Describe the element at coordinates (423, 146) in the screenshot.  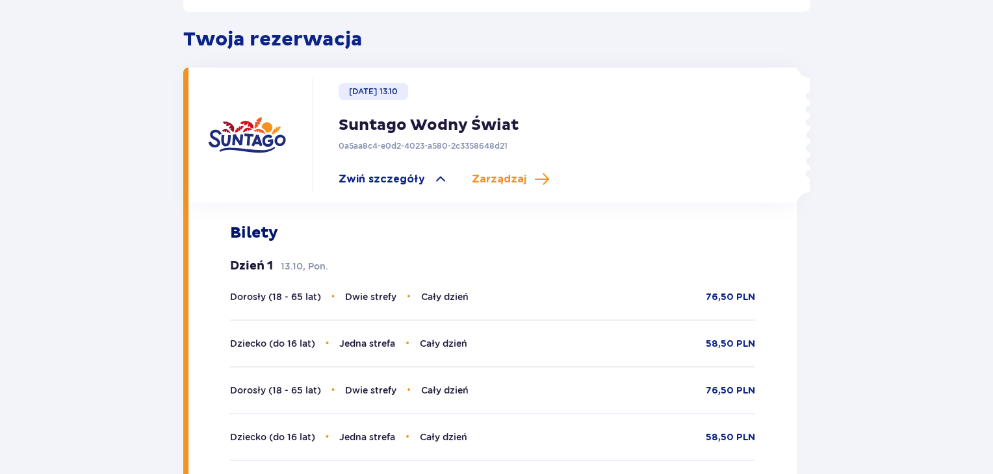
I see `p: 0a5aa8c4-e0d2-4023-a580-2c3358648d21` at that location.